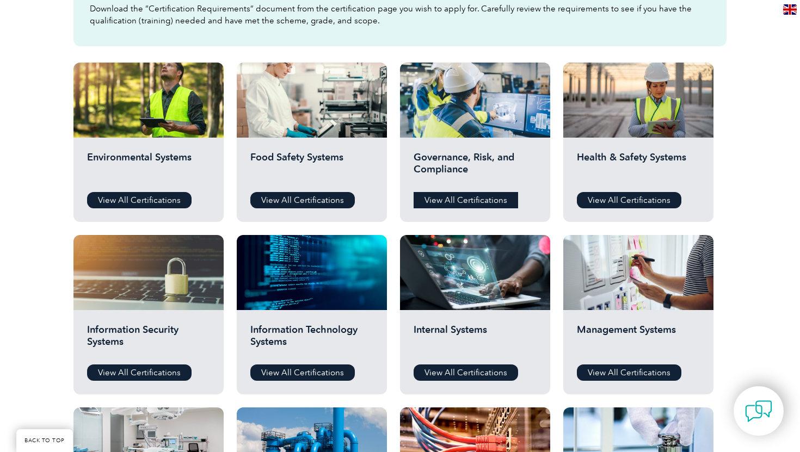 The image size is (800, 452). What do you see at coordinates (312, 168) in the screenshot?
I see `h2: Food Safety Systems` at bounding box center [312, 168].